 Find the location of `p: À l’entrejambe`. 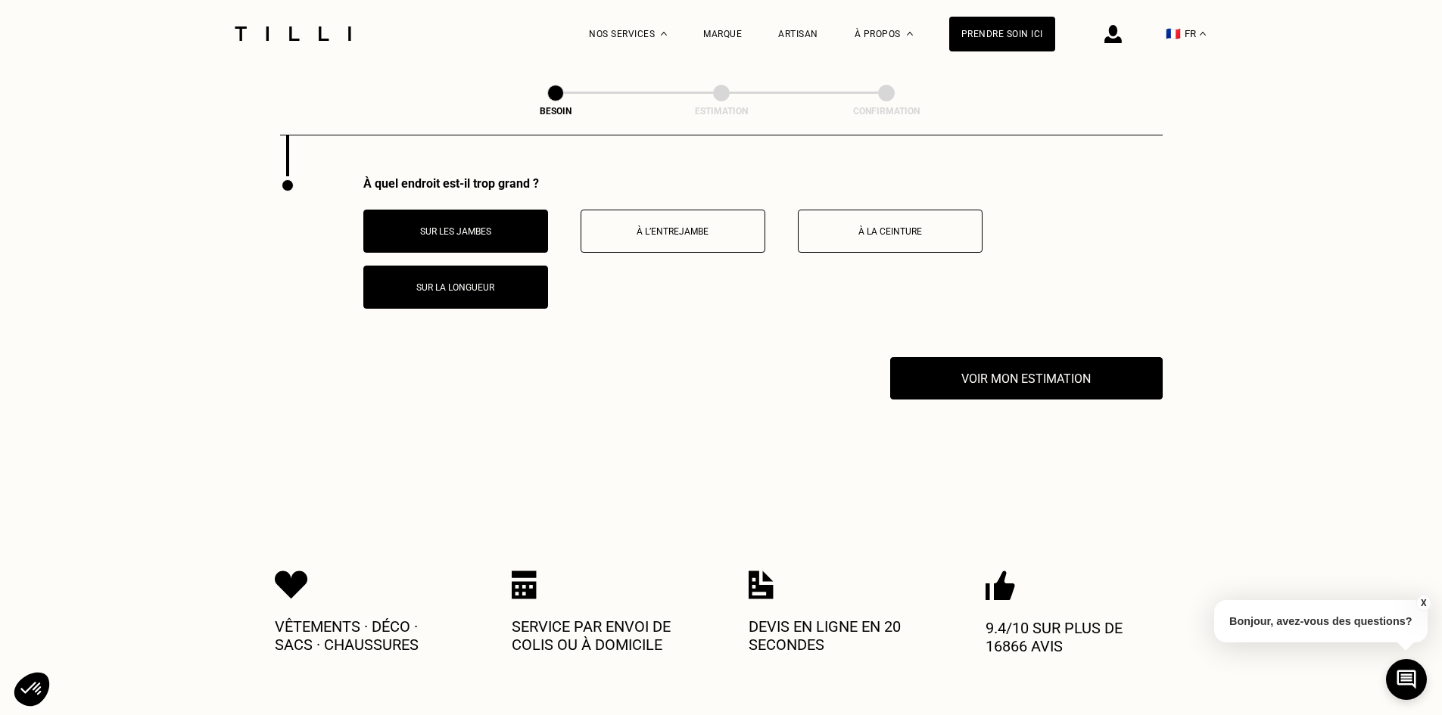

p: À l’entrejambe is located at coordinates (673, 232).